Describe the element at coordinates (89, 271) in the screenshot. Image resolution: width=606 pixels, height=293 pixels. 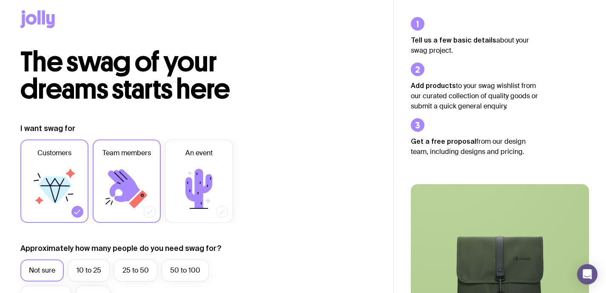
I see `label: 10 to 25` at that location.